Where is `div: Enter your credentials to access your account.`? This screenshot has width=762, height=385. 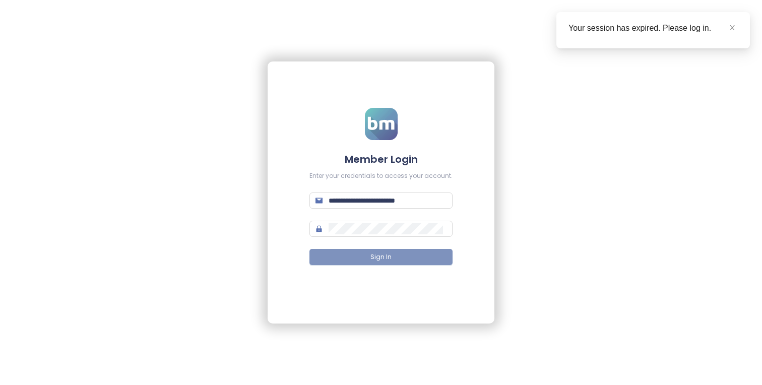
div: Enter your credentials to access your account. is located at coordinates (381, 176).